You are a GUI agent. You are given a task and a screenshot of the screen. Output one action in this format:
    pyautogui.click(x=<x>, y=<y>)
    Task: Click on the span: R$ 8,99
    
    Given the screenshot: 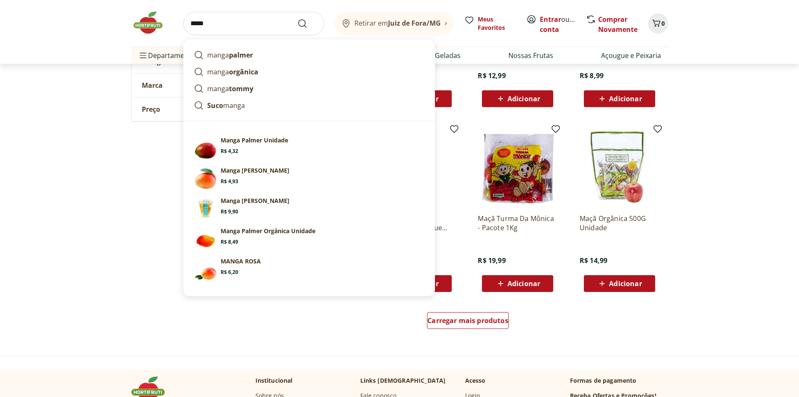 What is the action you would take?
    pyautogui.click(x=592, y=76)
    